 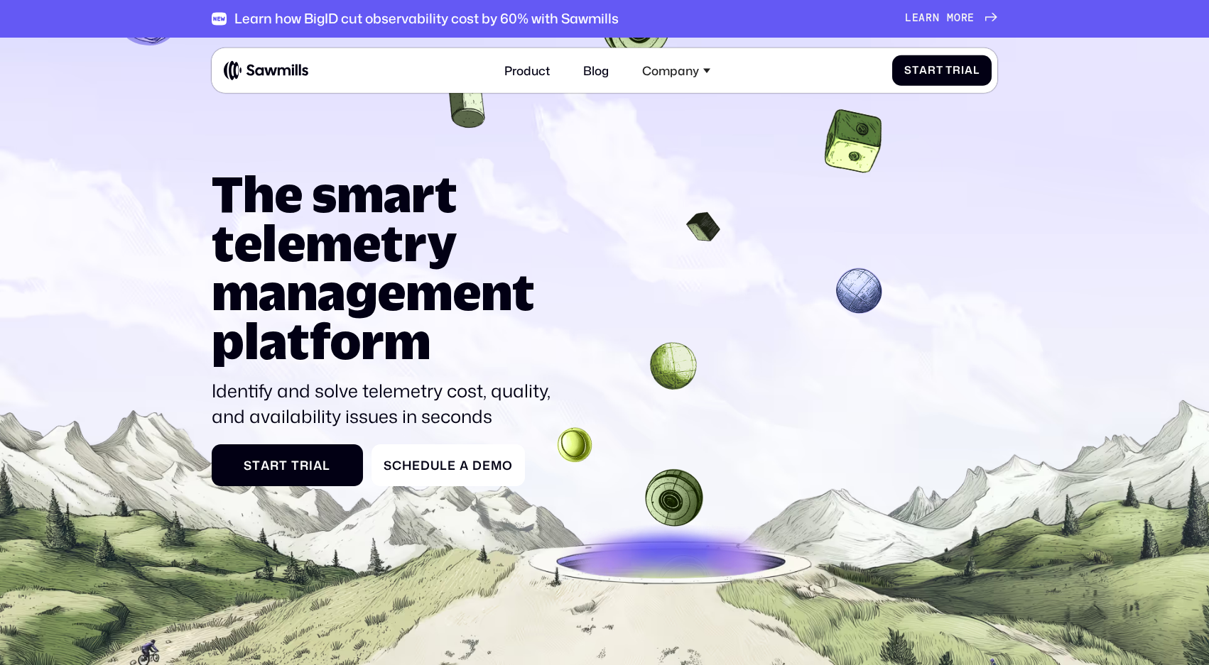 I want to click on a: ScheduleaDemo, so click(x=448, y=465).